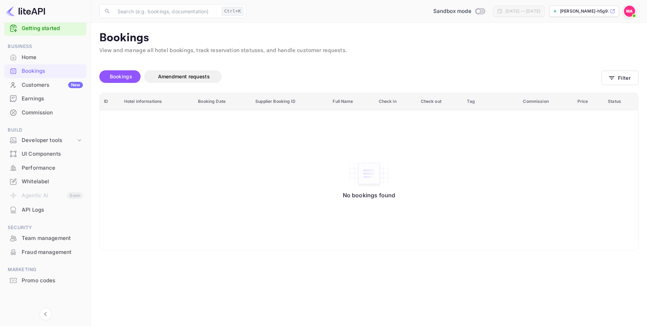 The width and height of the screenshot is (647, 326). Describe the element at coordinates (45, 280) in the screenshot. I see `a: Promo codes` at that location.